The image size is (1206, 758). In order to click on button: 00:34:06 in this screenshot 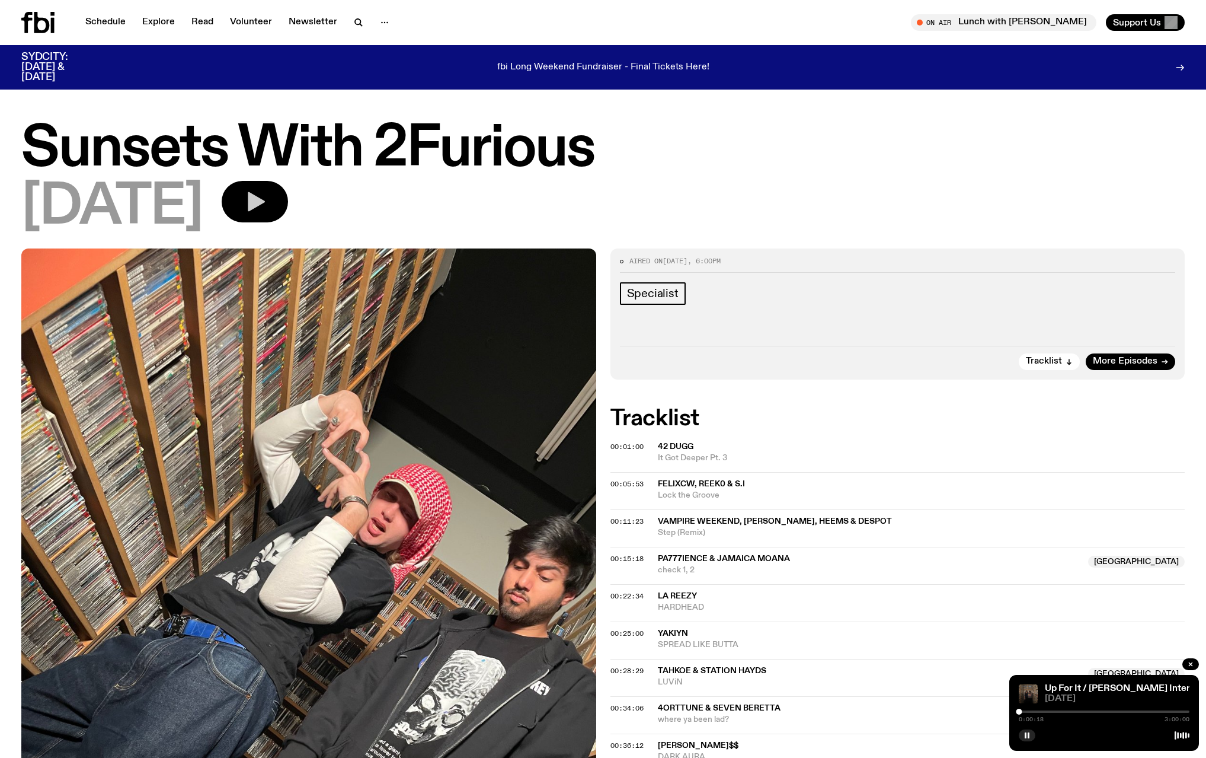, I will do `click(627, 708)`.